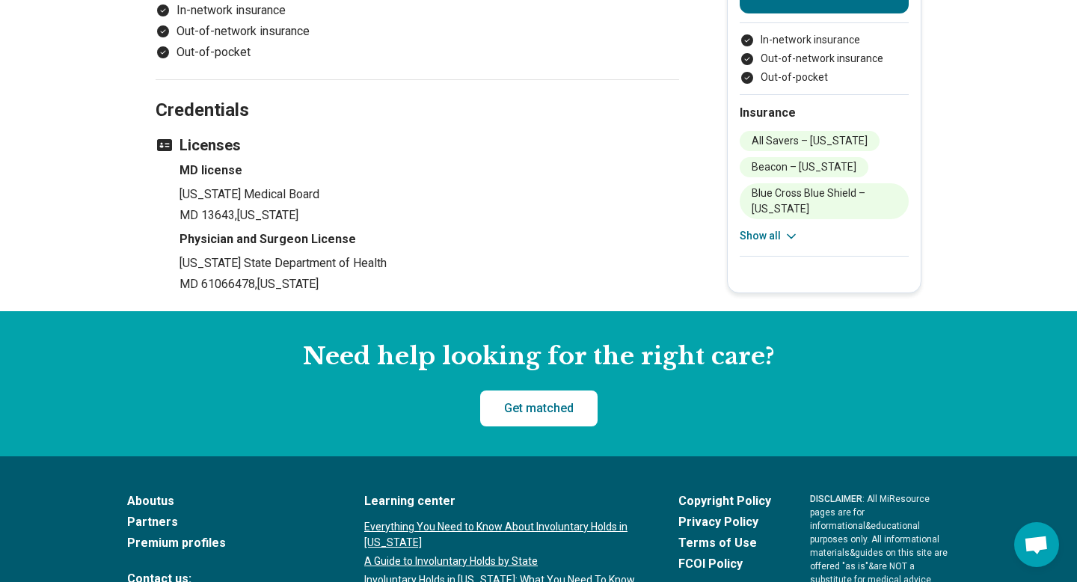  Describe the element at coordinates (836, 499) in the screenshot. I see `span: DISCLAIMER` at that location.